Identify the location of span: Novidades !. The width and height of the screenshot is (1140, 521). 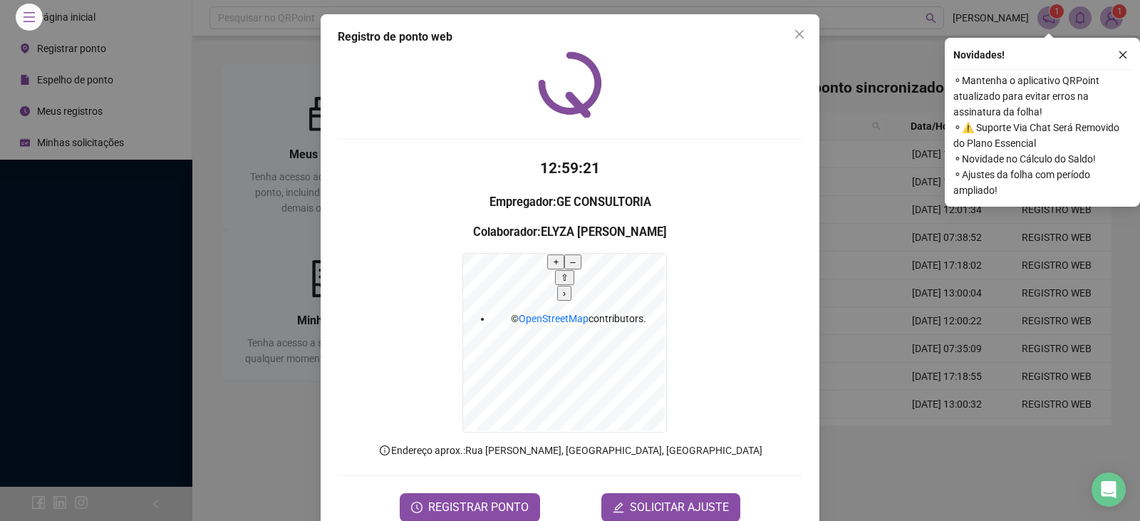
(979, 55).